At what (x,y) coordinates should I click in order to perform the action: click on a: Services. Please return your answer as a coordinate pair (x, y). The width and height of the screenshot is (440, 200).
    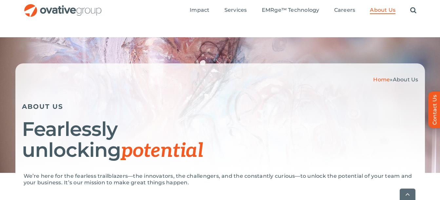
    Looking at the image, I should click on (235, 10).